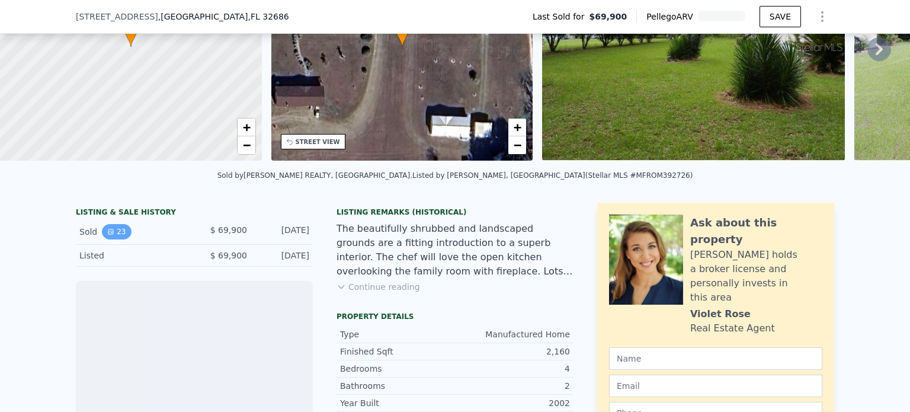 The width and height of the screenshot is (910, 412). I want to click on div: Sold, so click(132, 232).